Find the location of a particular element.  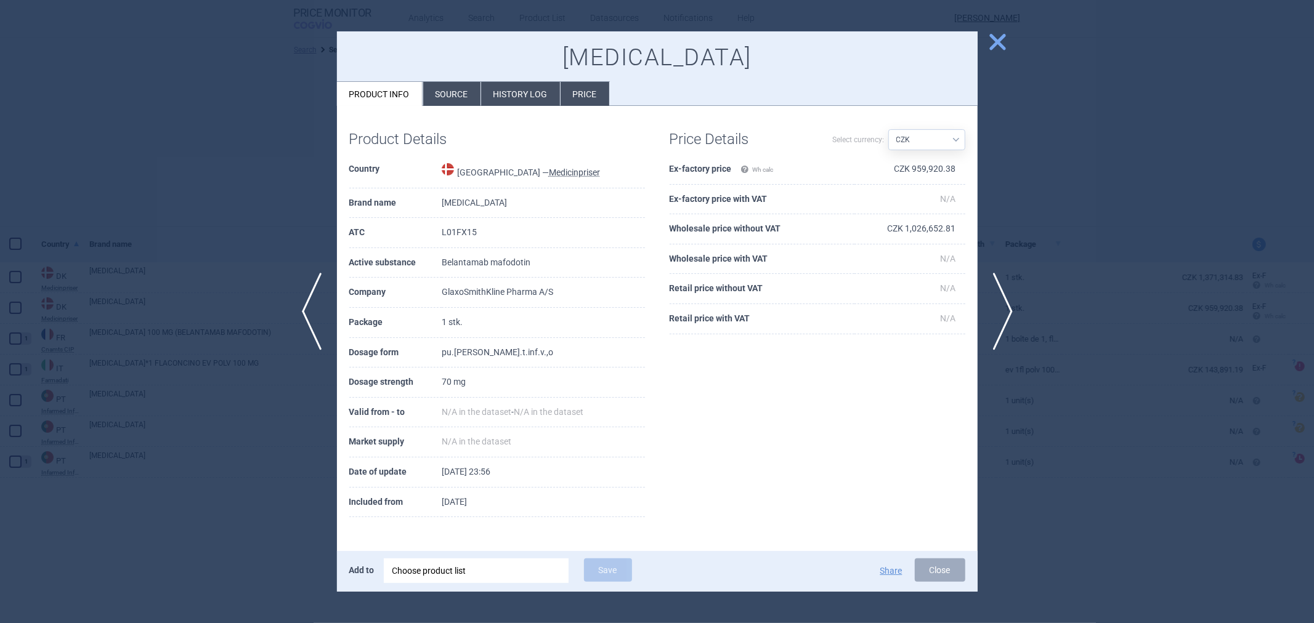

td: CZK 959,920.38 is located at coordinates (910, 169).